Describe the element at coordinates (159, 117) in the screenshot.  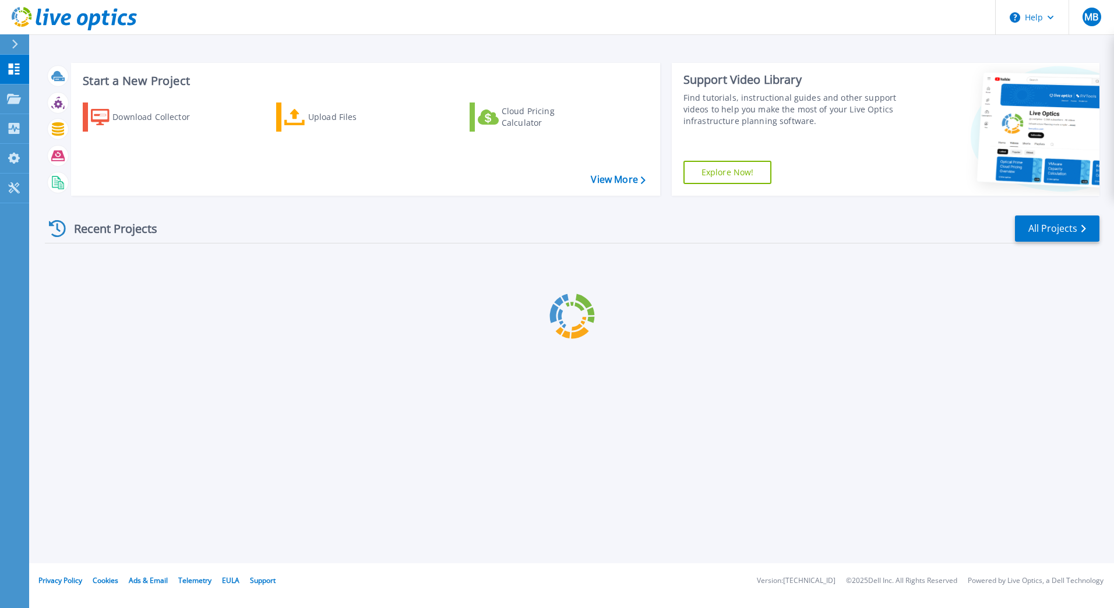
I see `div: Download Collector` at that location.